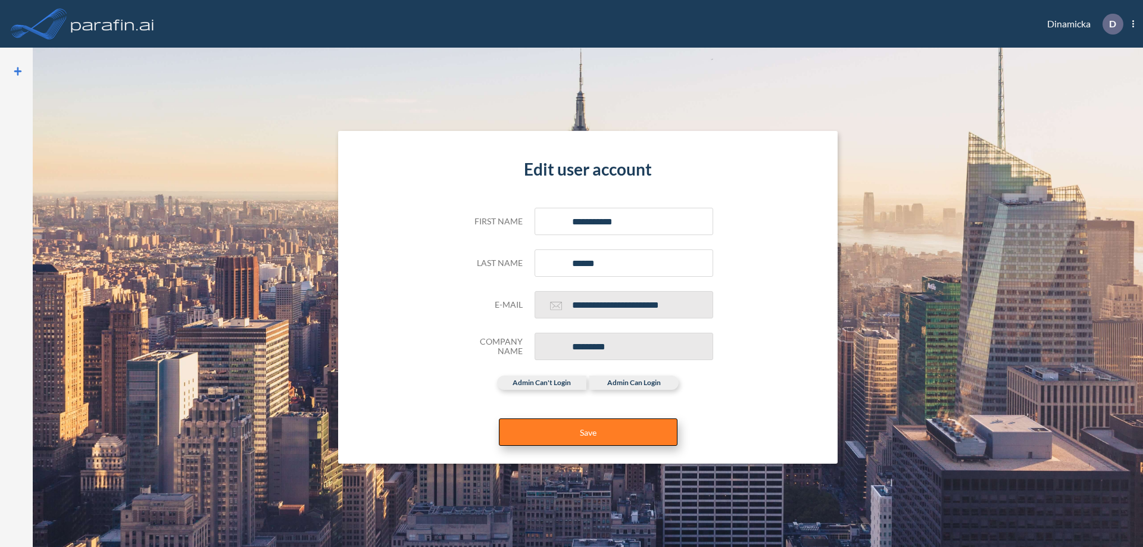 Image resolution: width=1143 pixels, height=547 pixels. Describe the element at coordinates (493, 263) in the screenshot. I see `h5: Last name` at that location.